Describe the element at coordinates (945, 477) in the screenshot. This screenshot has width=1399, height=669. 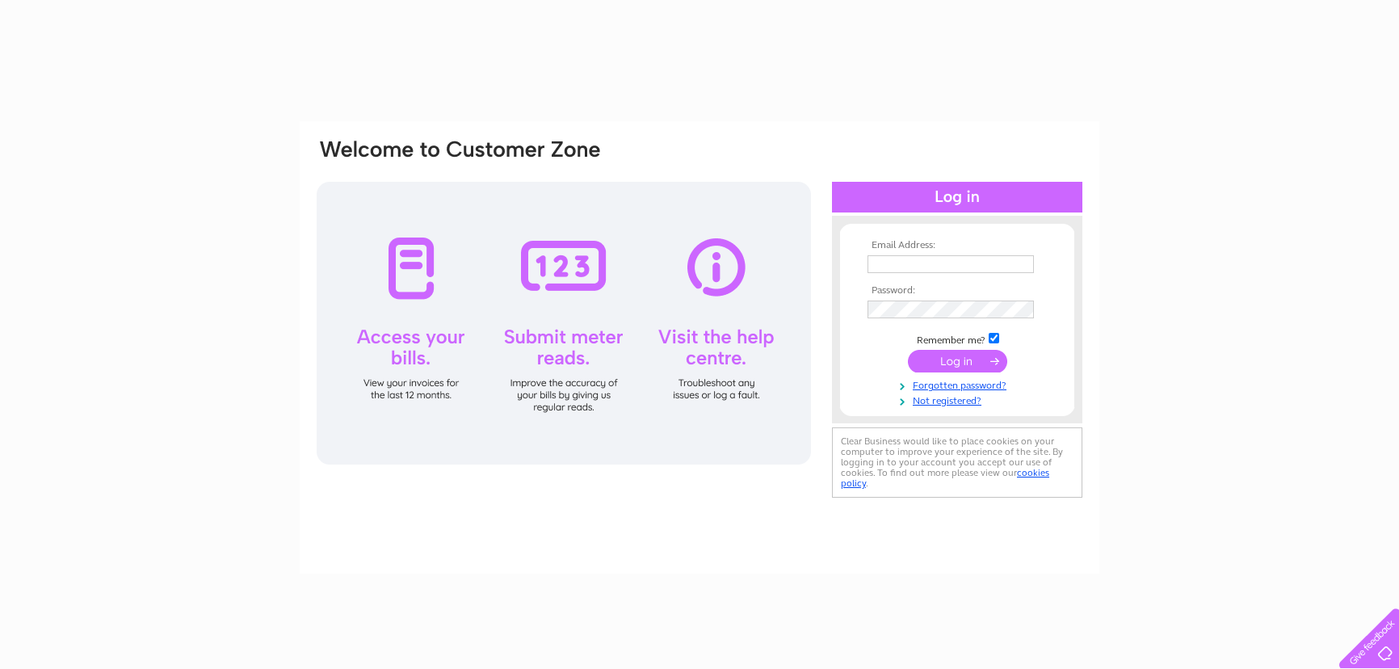
I see `a: cookies policy` at that location.